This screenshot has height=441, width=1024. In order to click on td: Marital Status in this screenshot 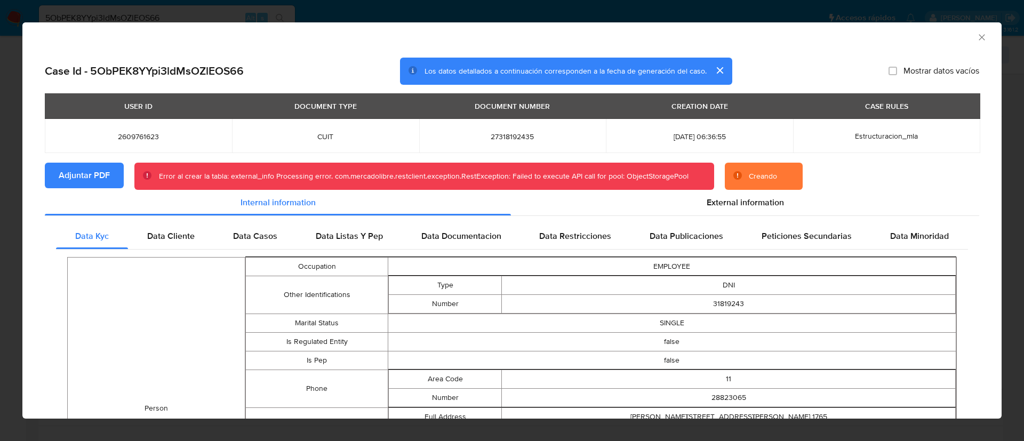, I will do `click(317, 323)`.